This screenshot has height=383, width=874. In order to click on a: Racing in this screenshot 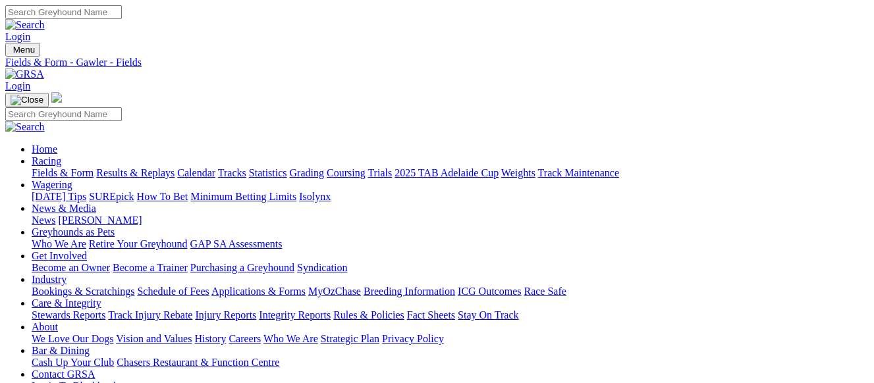, I will do `click(46, 161)`.